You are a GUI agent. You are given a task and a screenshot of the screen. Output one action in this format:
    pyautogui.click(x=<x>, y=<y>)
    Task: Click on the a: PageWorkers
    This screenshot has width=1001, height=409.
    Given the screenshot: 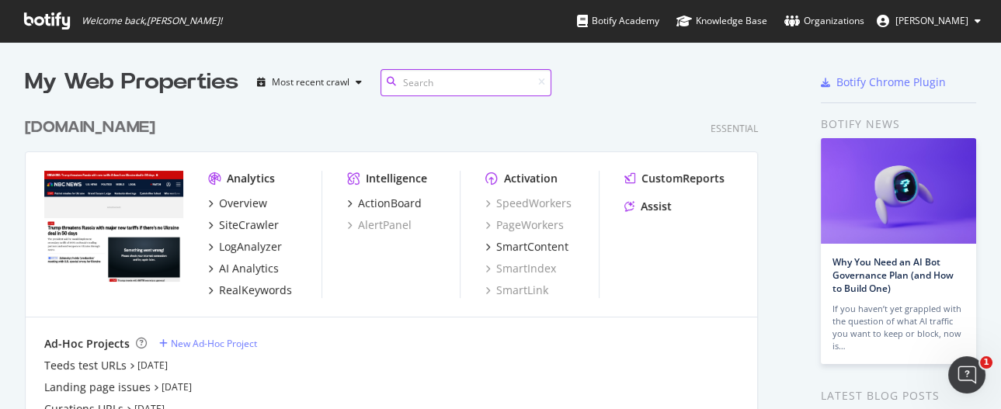 What is the action you would take?
    pyautogui.click(x=524, y=225)
    